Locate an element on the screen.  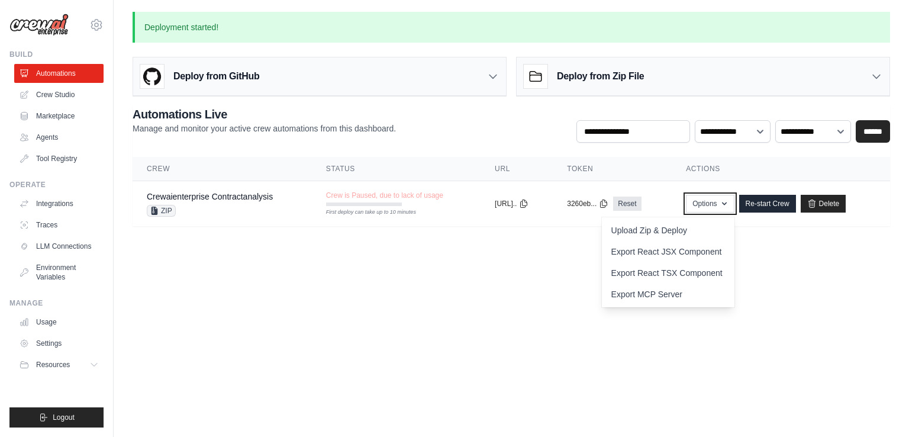
p: Deployment started! is located at coordinates (511, 27).